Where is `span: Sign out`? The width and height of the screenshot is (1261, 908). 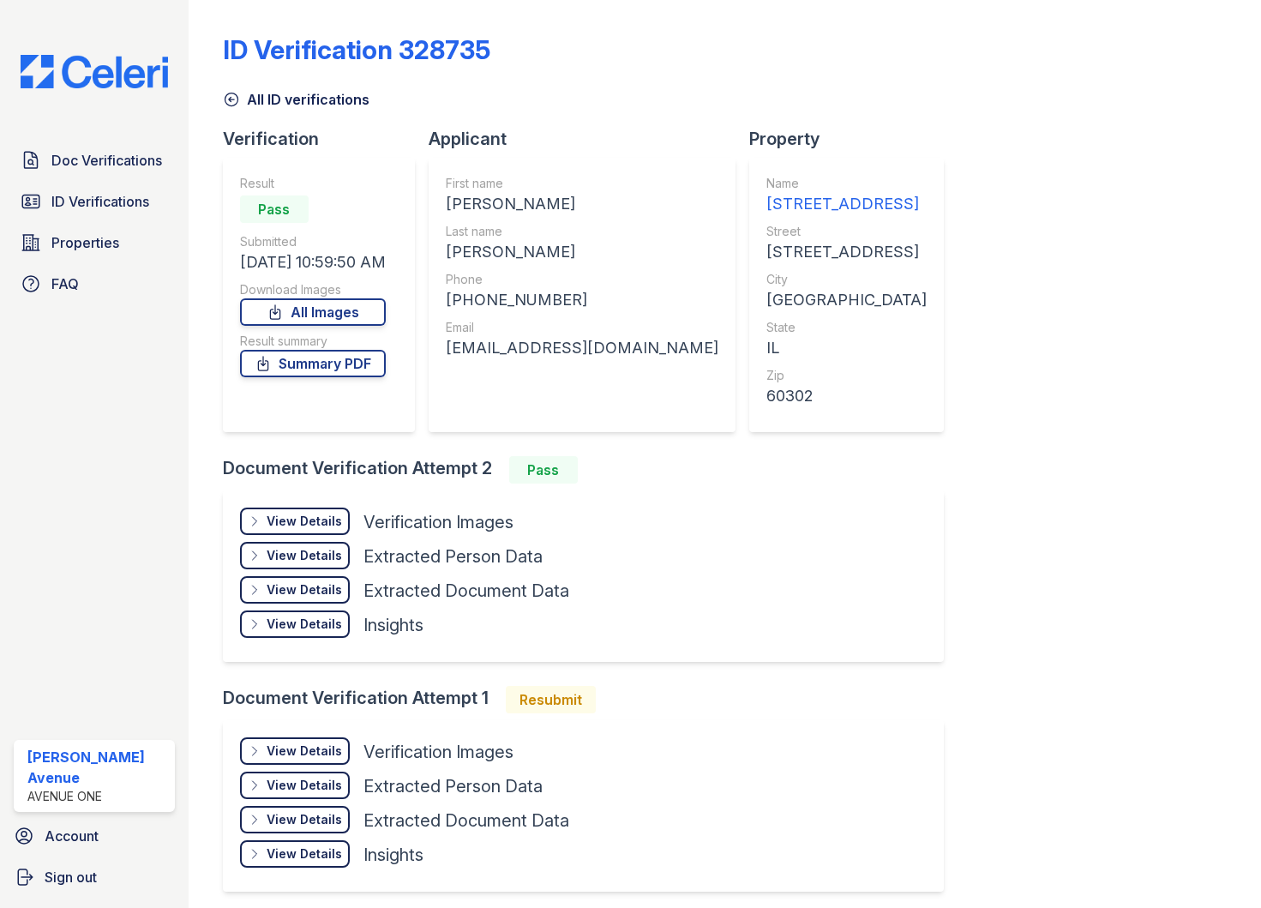 span: Sign out is located at coordinates (70, 877).